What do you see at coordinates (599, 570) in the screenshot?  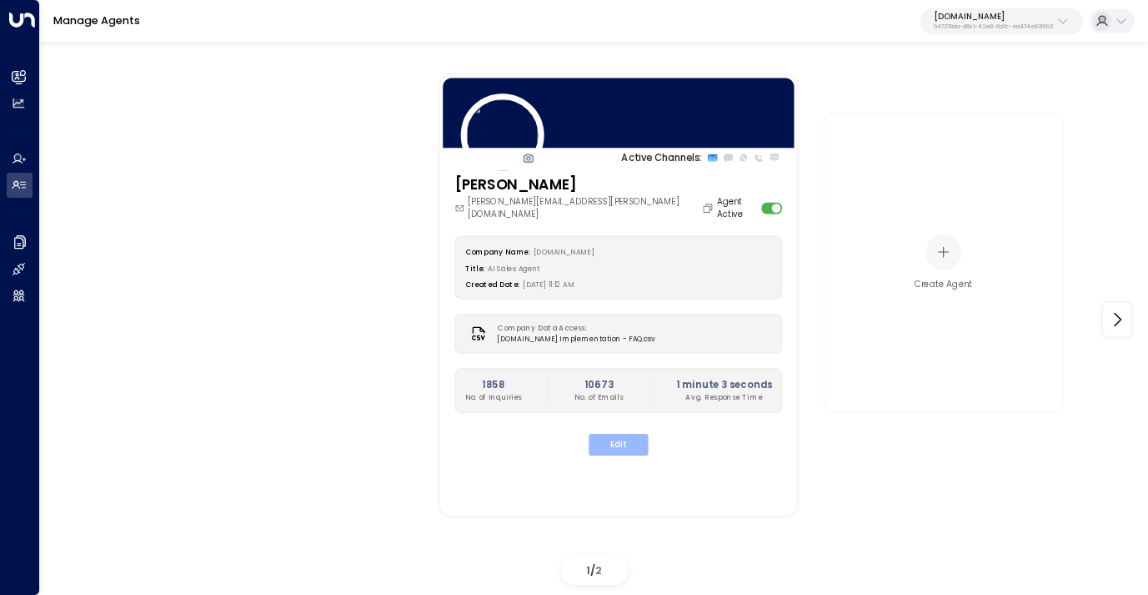 I see `span: 2` at bounding box center [599, 570].